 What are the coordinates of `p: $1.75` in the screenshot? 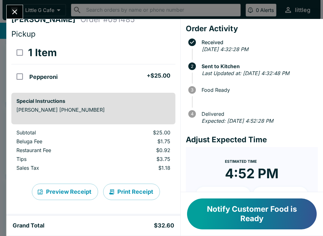 It's located at (139, 141).